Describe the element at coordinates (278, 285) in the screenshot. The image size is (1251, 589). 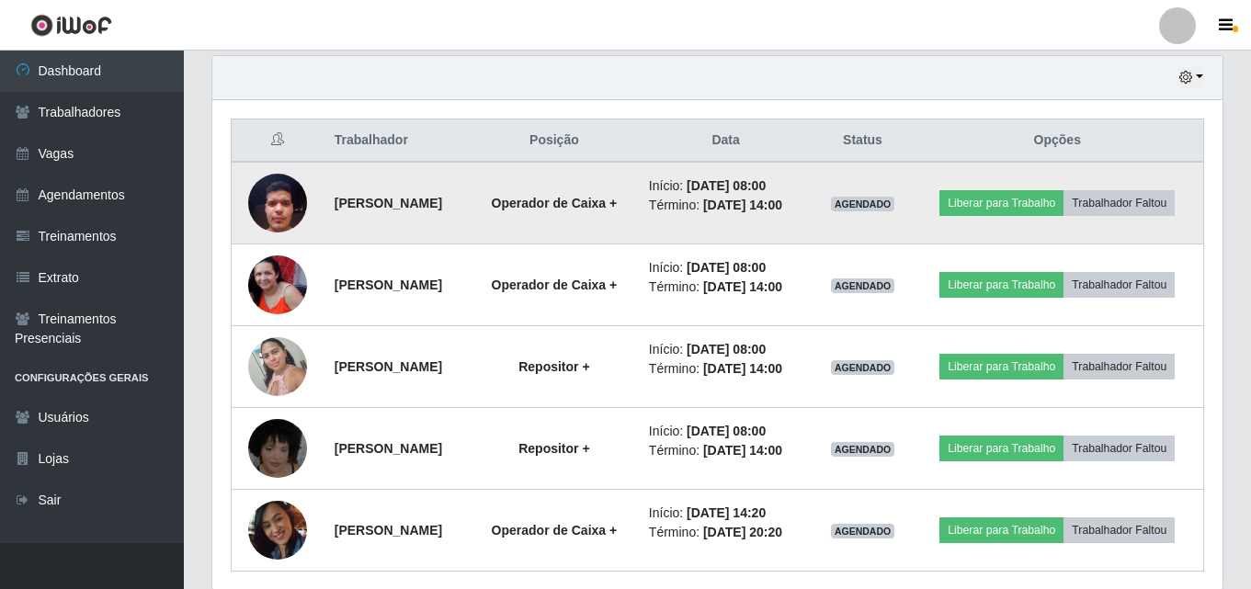
I see `img: 1743338839822.jpeg` at that location.